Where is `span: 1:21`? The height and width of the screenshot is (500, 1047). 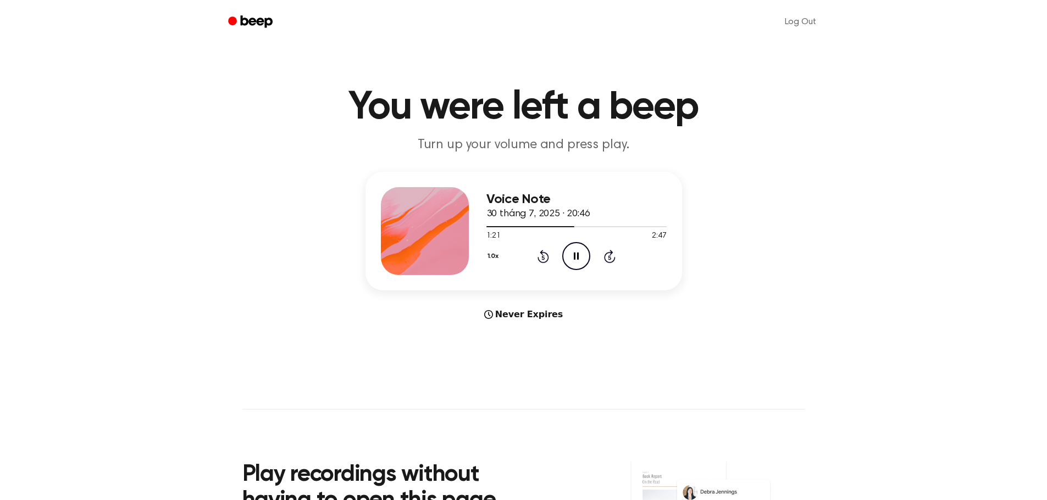 span: 1:21 is located at coordinates (493, 236).